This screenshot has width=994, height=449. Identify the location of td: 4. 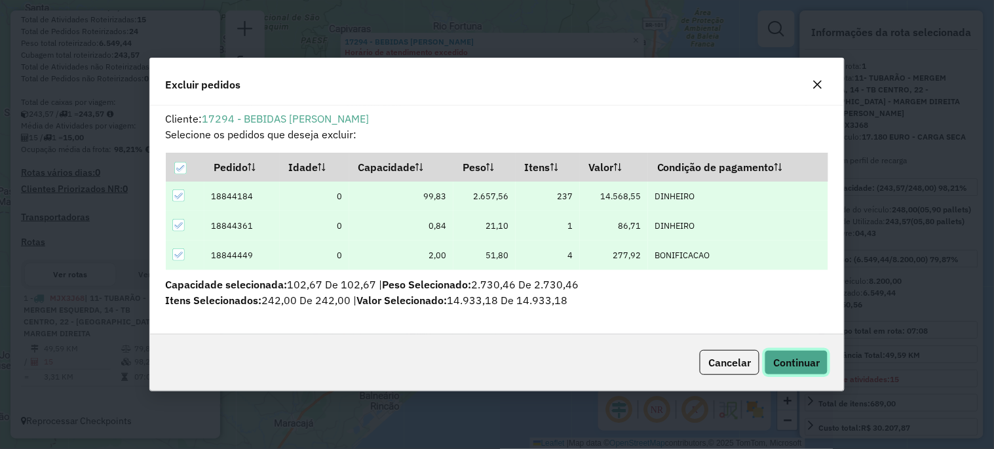
(548, 255).